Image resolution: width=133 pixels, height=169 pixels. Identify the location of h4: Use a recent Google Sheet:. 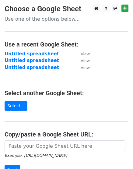
(66, 44).